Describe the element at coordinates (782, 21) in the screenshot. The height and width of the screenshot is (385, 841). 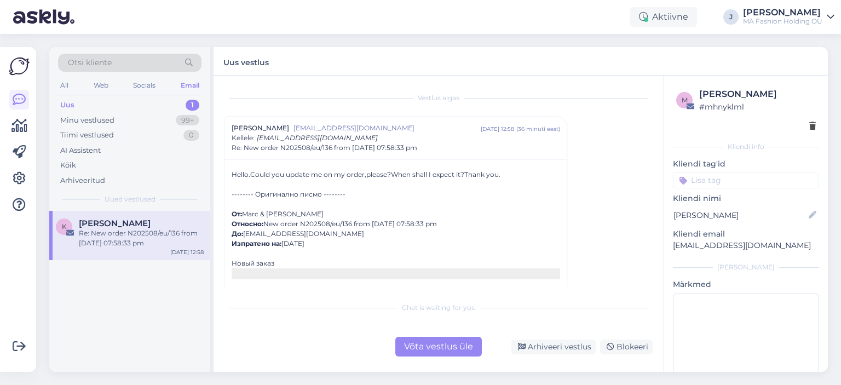
I see `div: MA Fashion Holding OÜ` at that location.